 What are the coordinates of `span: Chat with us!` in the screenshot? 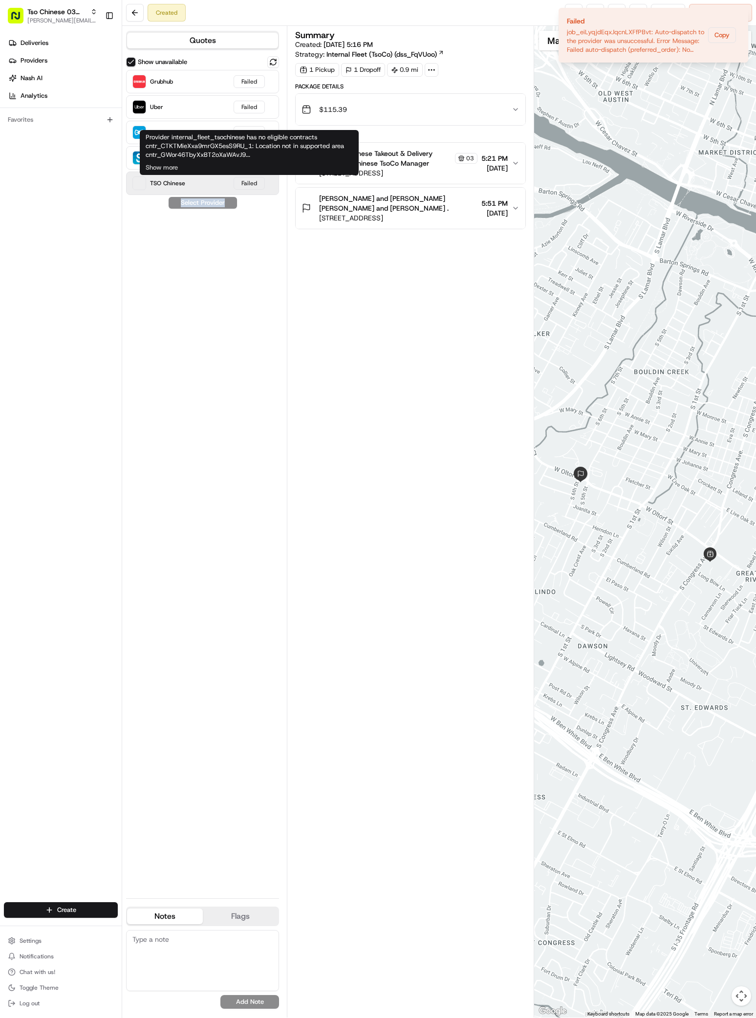 It's located at (37, 972).